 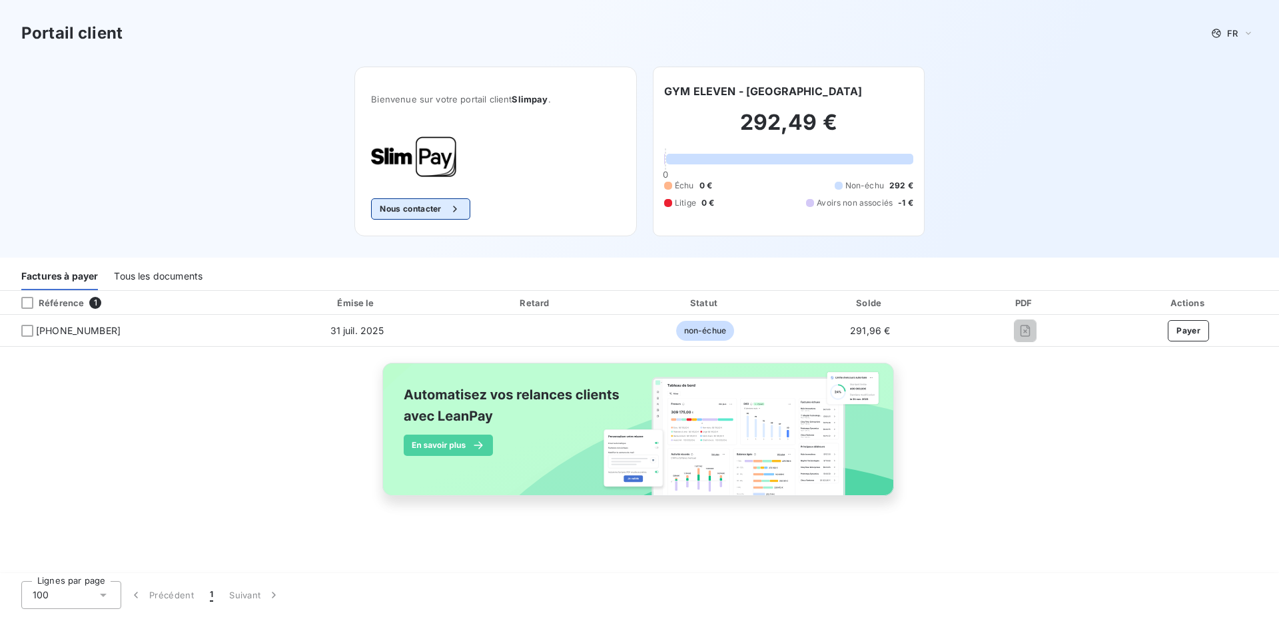 I want to click on span: Litige, so click(x=685, y=203).